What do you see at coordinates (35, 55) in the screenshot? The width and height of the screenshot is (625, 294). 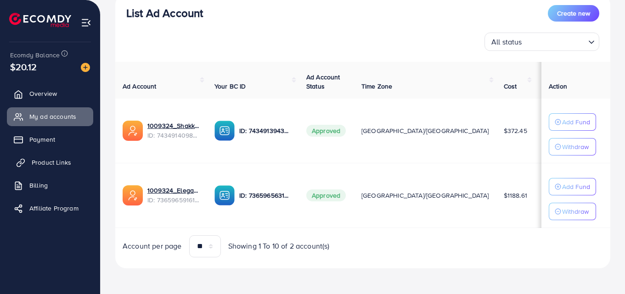 I see `span: Ecomdy Balance` at bounding box center [35, 55].